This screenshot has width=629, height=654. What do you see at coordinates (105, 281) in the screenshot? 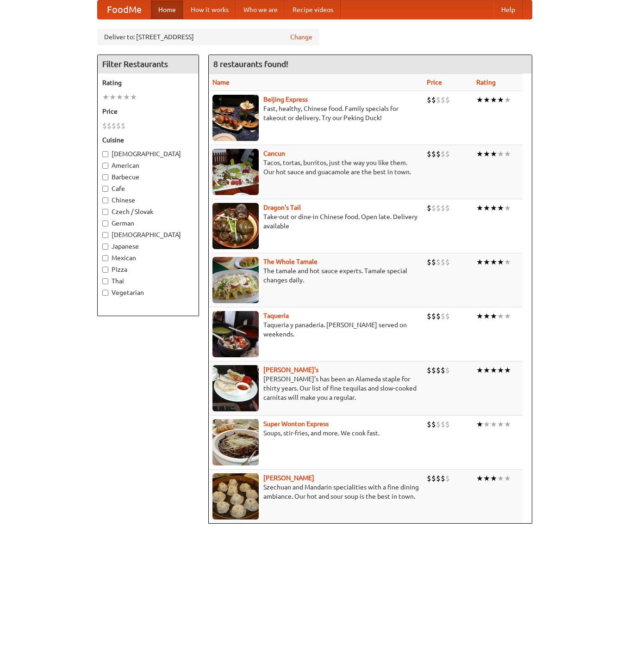
I see `input: Thai` at bounding box center [105, 281].